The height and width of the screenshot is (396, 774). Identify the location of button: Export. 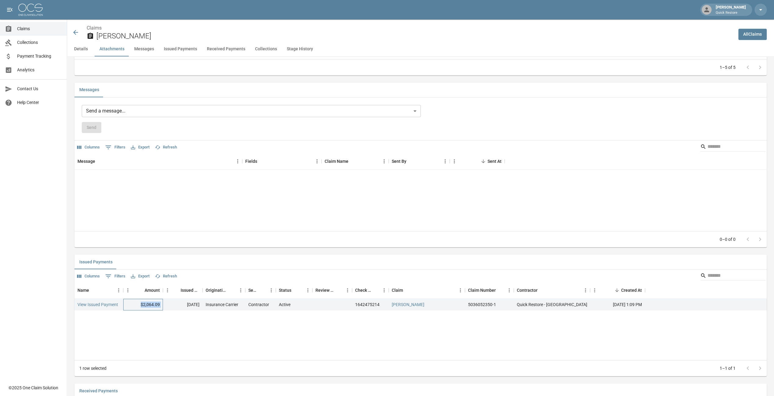
(140, 277).